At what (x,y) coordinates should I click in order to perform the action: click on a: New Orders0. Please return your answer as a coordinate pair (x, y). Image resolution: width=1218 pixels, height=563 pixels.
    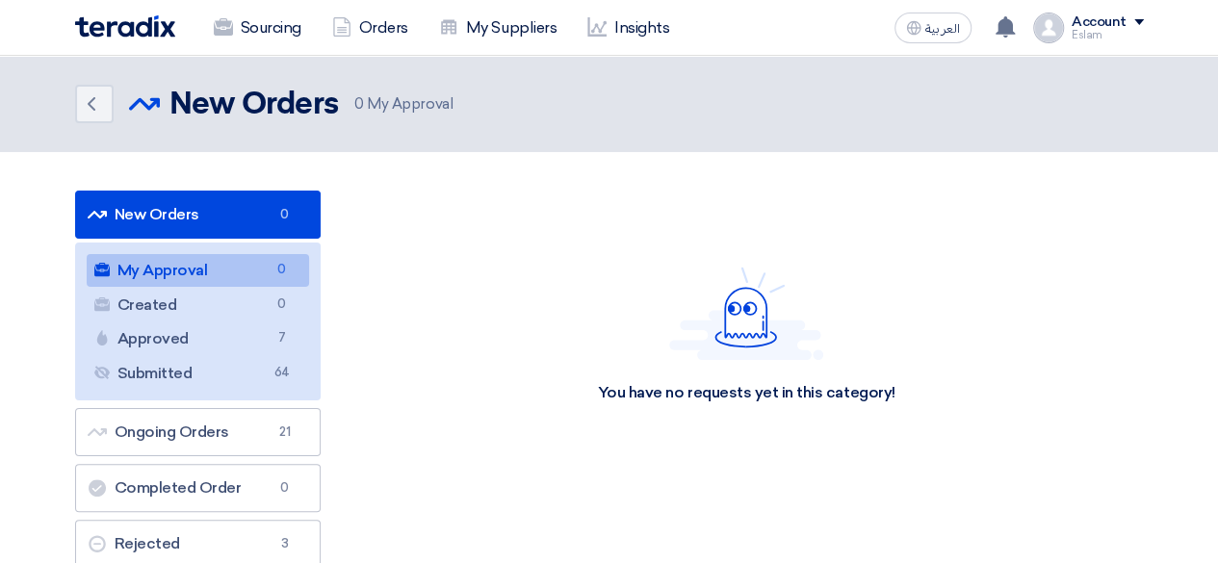
    Looking at the image, I should click on (197, 215).